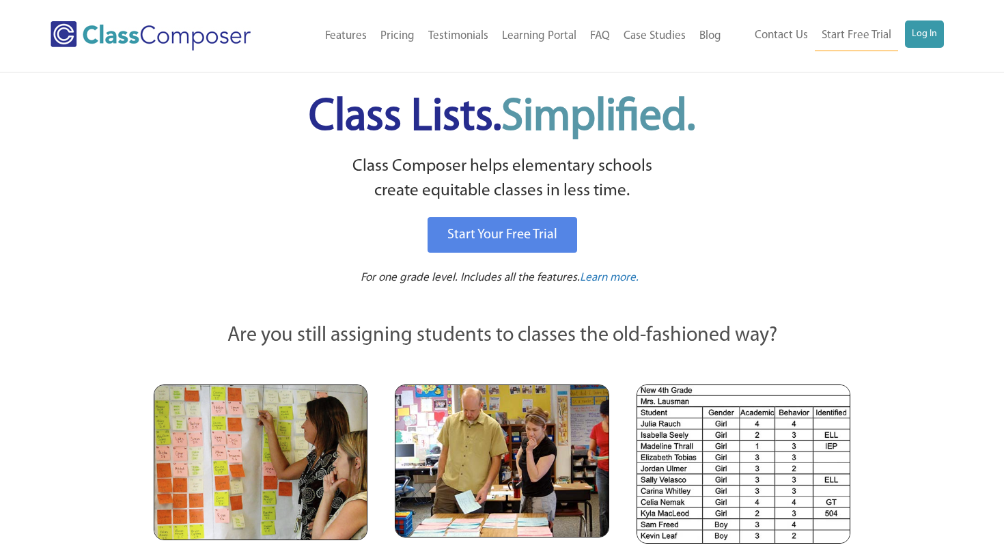  I want to click on a: Blog, so click(710, 36).